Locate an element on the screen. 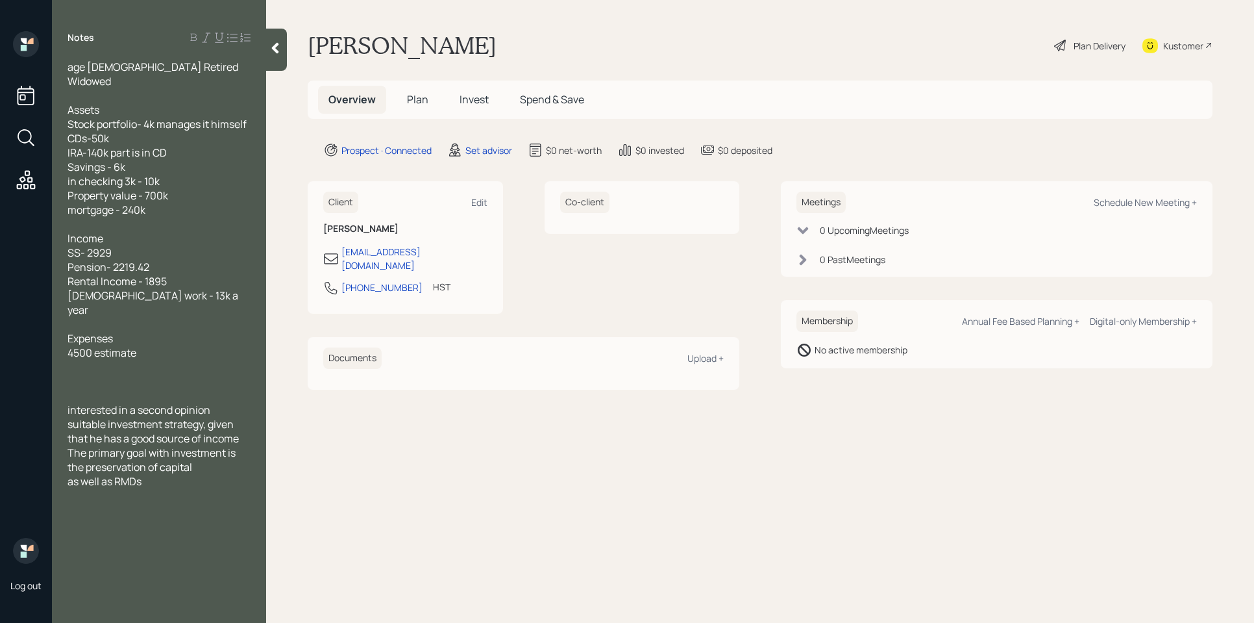 The image size is (1254, 623). div: No active membership is located at coordinates (861, 349).